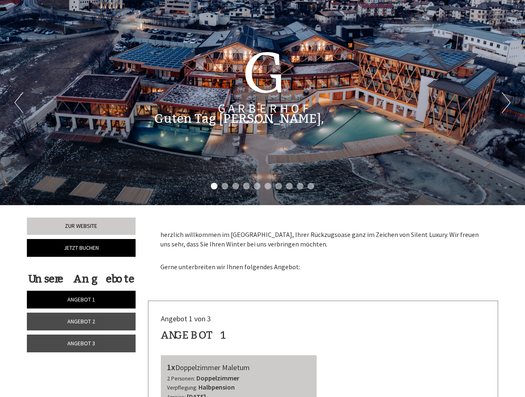 This screenshot has height=397, width=525. I want to click on span: Angebot 1, so click(81, 299).